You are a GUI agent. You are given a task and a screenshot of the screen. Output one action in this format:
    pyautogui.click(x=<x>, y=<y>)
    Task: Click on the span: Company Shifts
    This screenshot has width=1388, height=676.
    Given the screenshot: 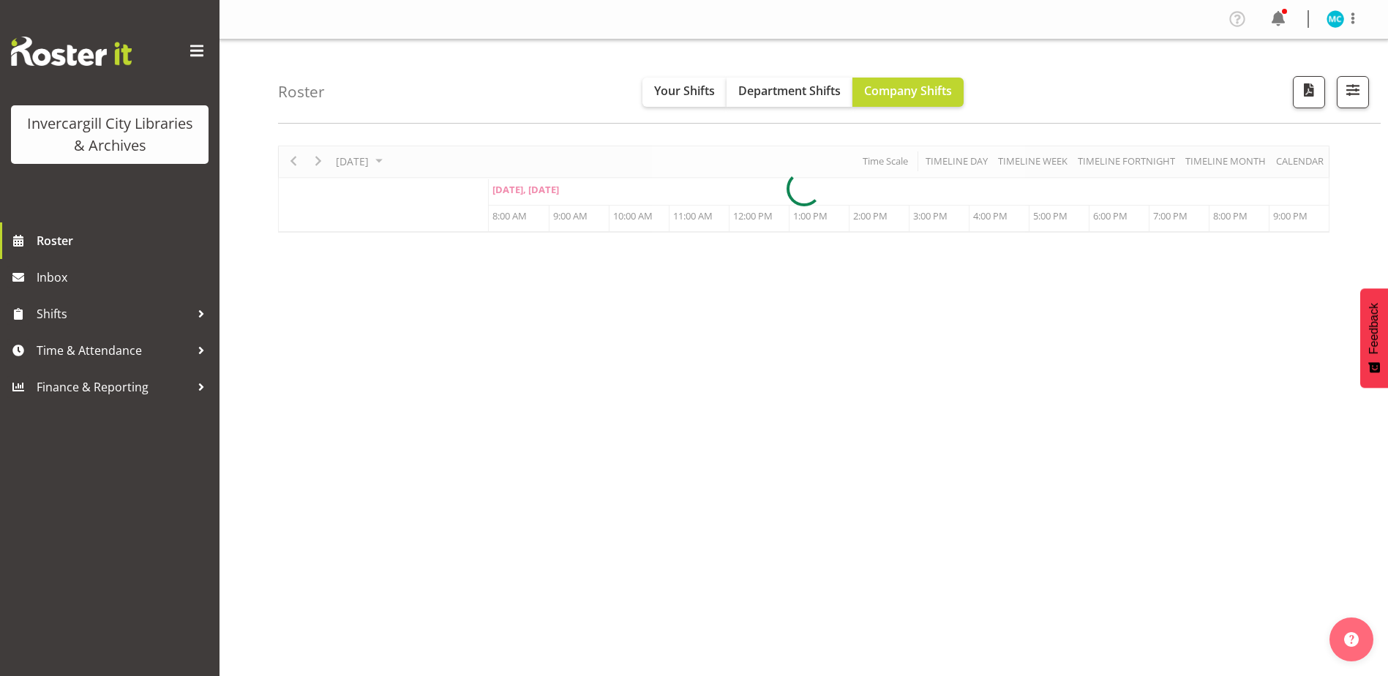 What is the action you would take?
    pyautogui.click(x=908, y=91)
    